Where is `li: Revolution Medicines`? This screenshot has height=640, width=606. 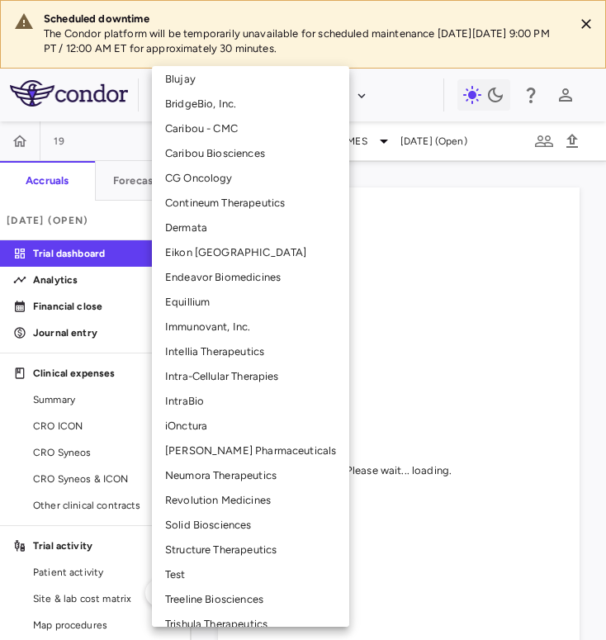 li: Revolution Medicines is located at coordinates (250, 501).